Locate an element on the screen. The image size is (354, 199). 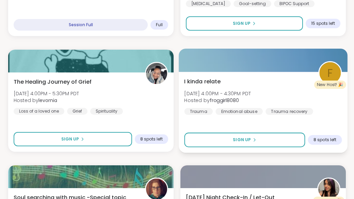
b: levornia is located at coordinates (48, 100).